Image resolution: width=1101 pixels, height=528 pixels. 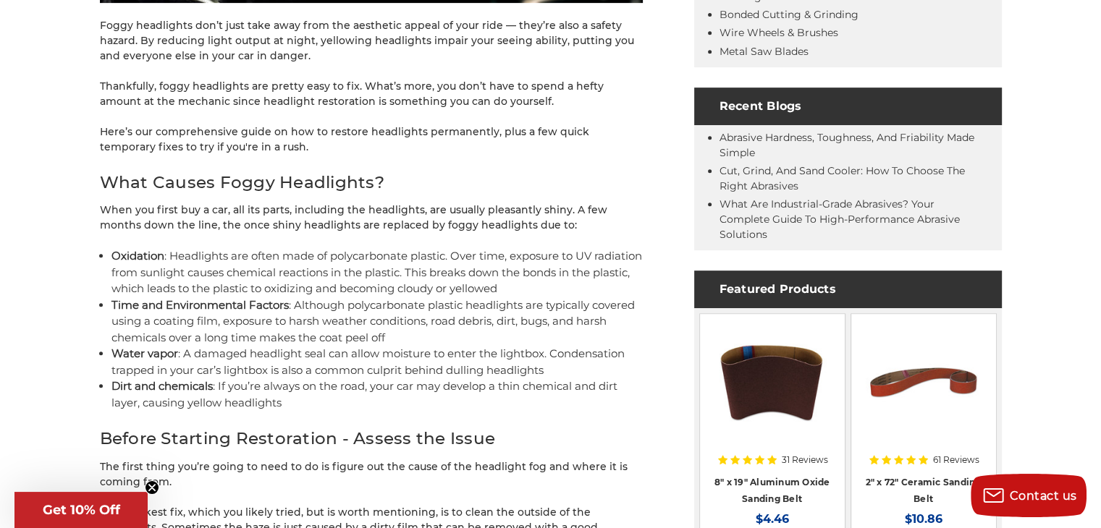 I want to click on p: The first thing you’re going to need to do is figure out the cause of the headlight fog and where..., so click(x=371, y=475).